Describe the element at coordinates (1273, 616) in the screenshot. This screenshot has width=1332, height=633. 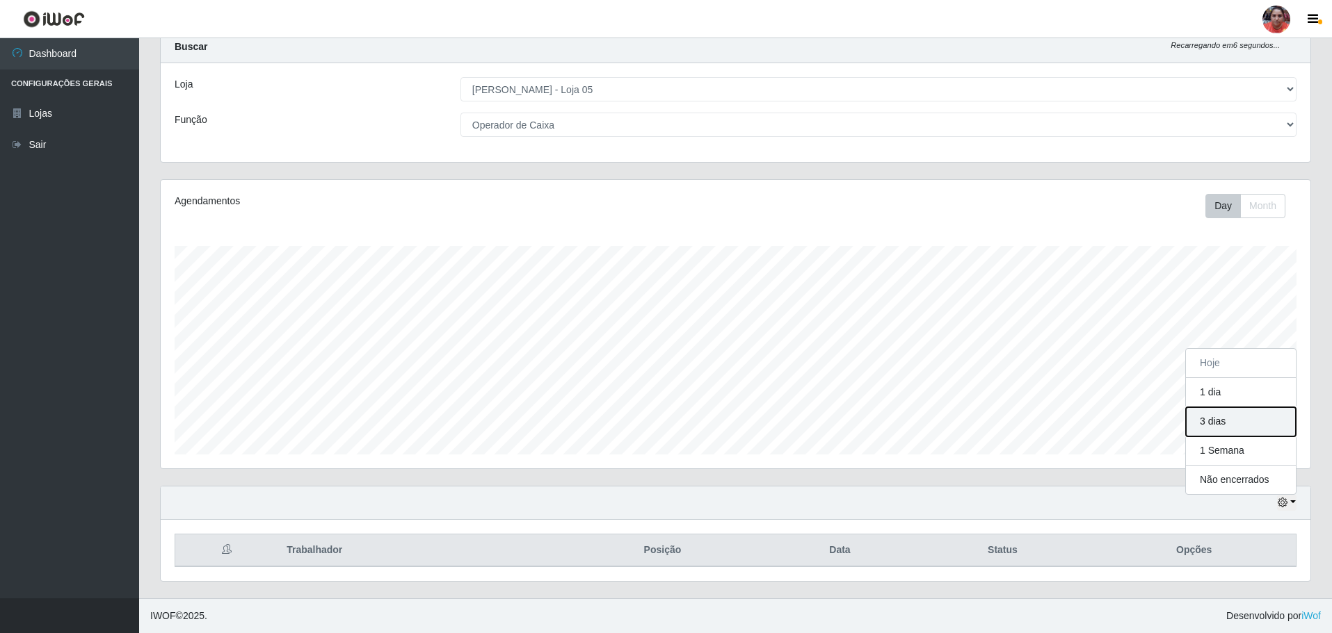
I see `span: Desenvolvido por` at that location.